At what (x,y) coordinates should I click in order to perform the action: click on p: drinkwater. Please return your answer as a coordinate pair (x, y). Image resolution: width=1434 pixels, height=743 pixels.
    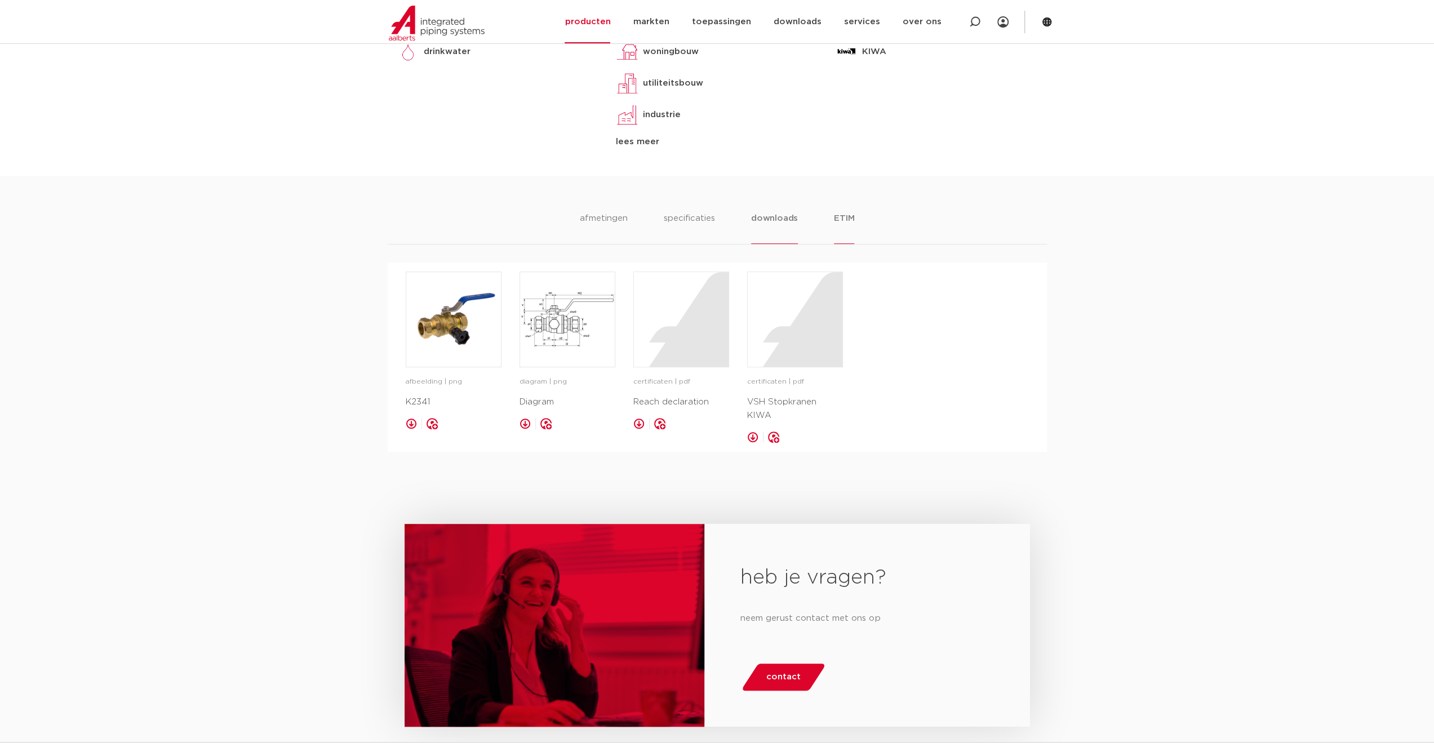
    Looking at the image, I should click on (447, 52).